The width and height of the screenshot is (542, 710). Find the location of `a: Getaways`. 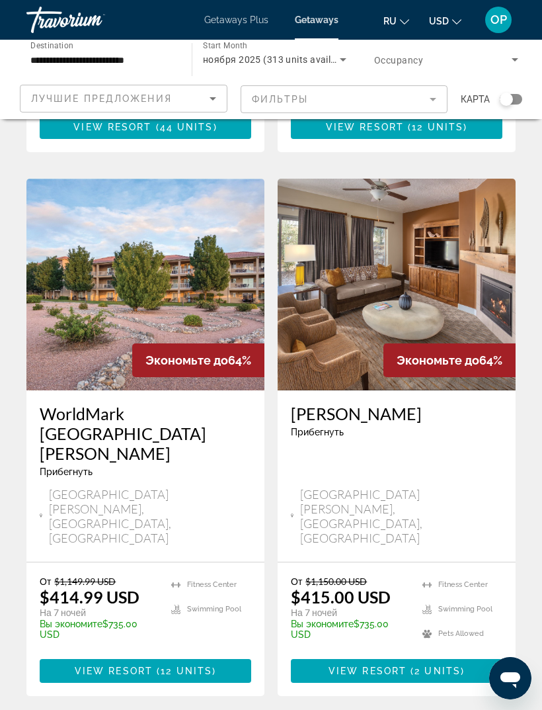

a: Getaways is located at coordinates (317, 20).